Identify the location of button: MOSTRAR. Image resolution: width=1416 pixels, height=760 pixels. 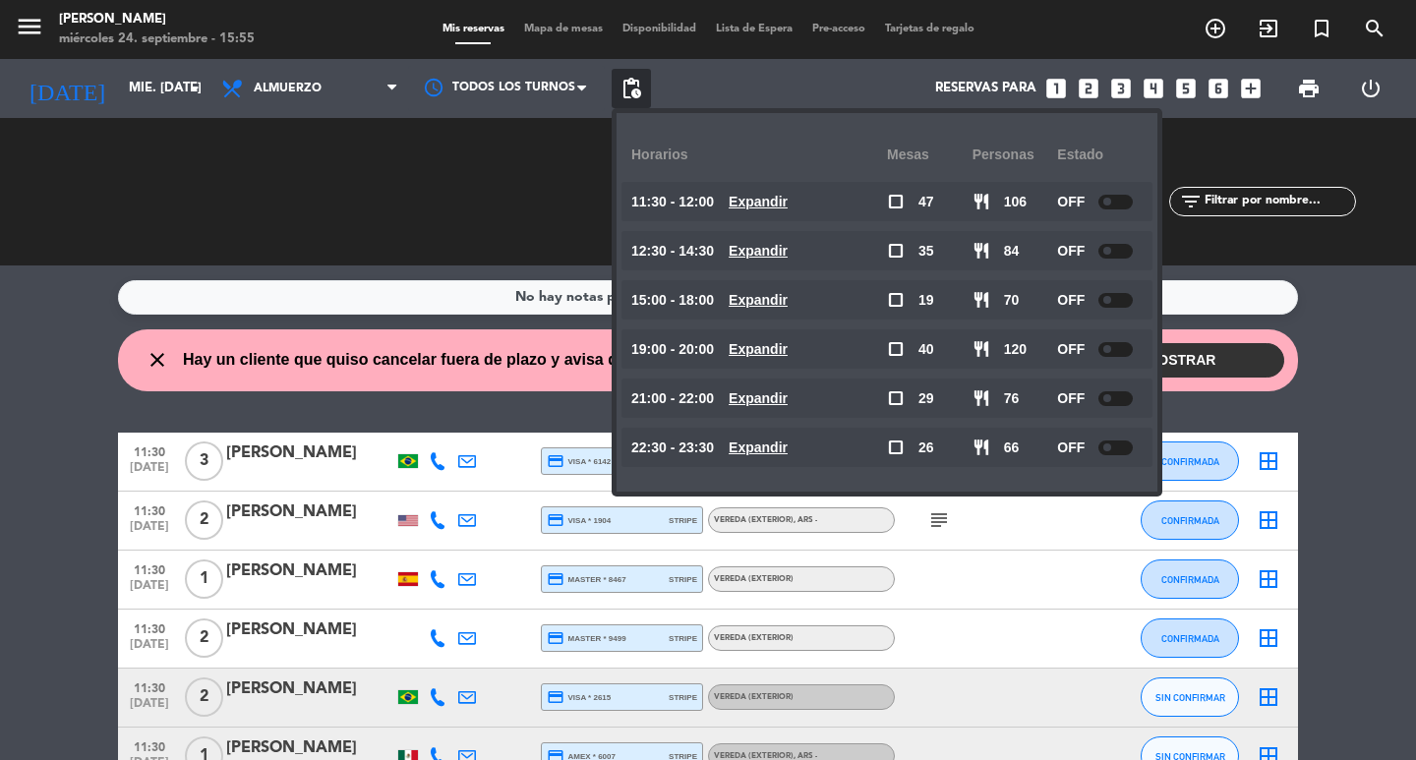
(1181, 360).